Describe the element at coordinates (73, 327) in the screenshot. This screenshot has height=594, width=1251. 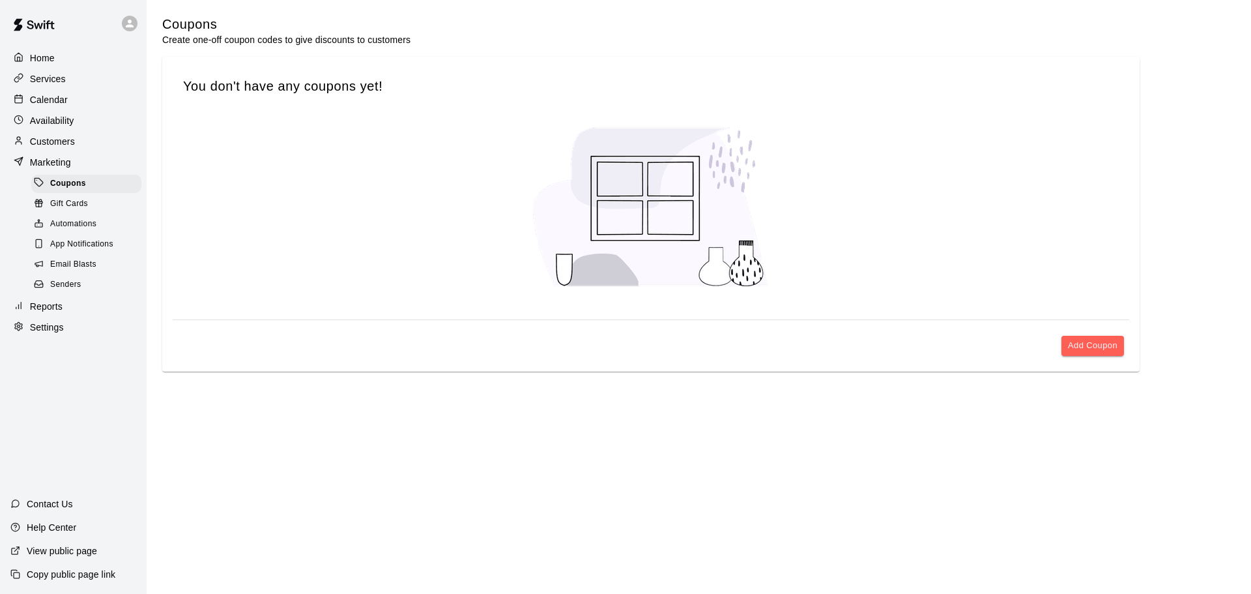
I see `a: Settings` at that location.